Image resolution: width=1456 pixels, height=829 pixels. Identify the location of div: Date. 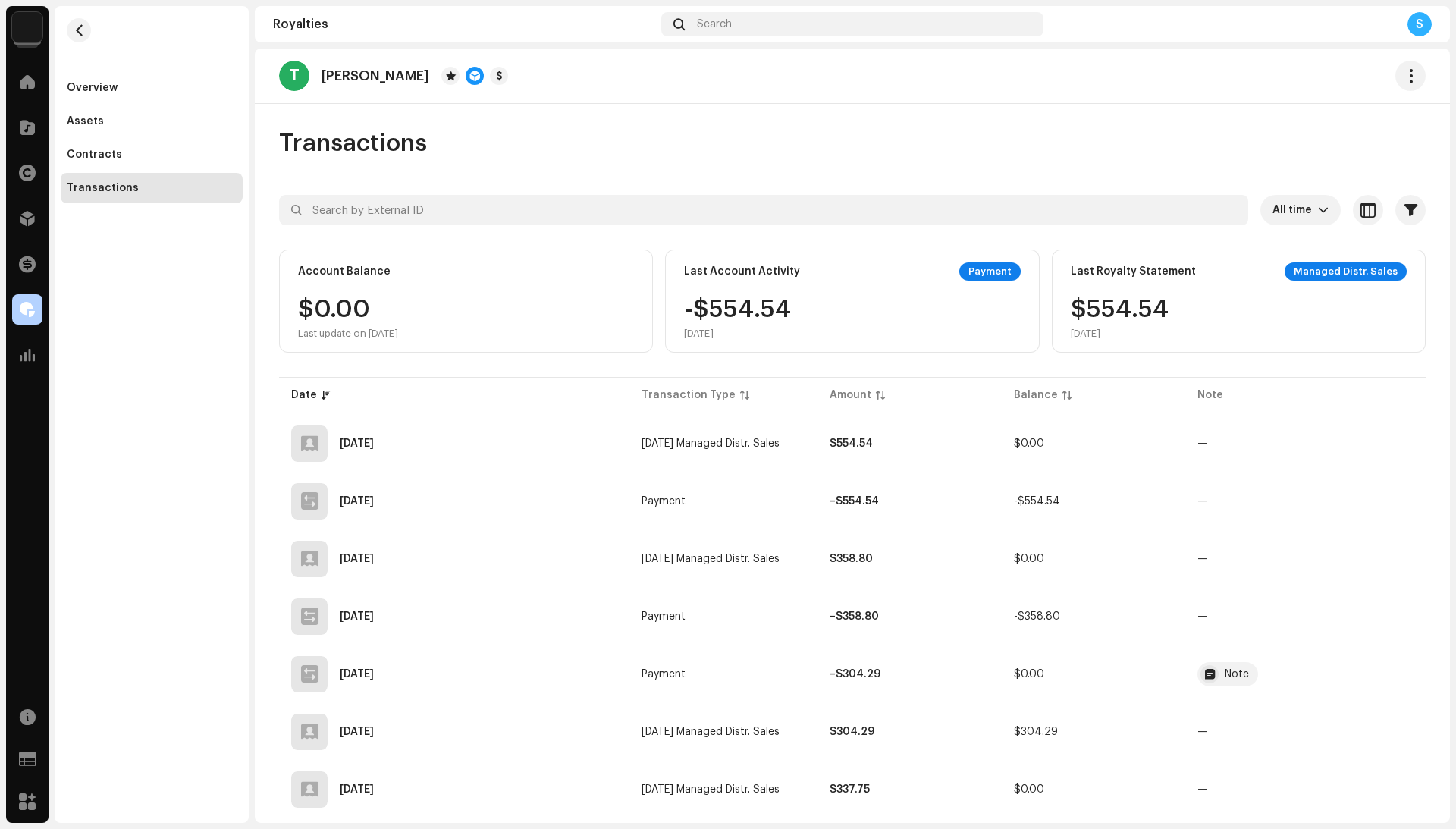
(304, 395).